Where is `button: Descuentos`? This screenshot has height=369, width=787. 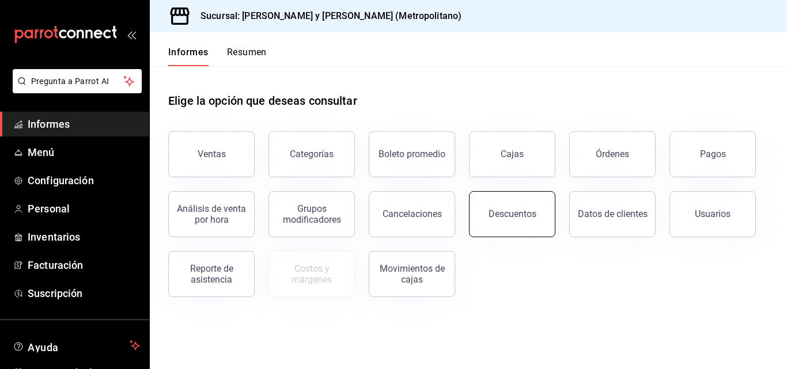 button: Descuentos is located at coordinates (512, 214).